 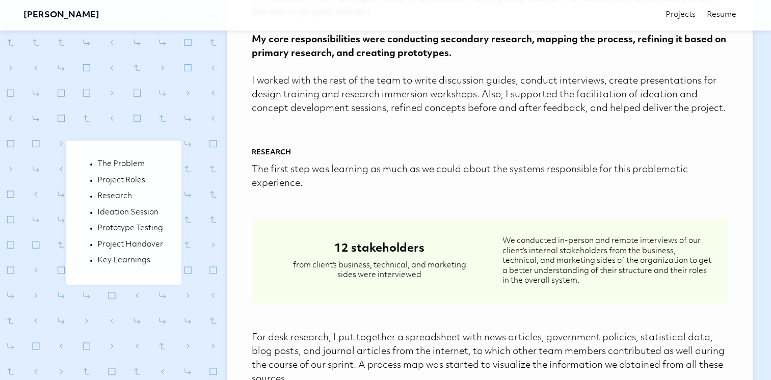 I want to click on p: The first step was learning as much as we could about the systems responsible for this problemati..., so click(x=490, y=177).